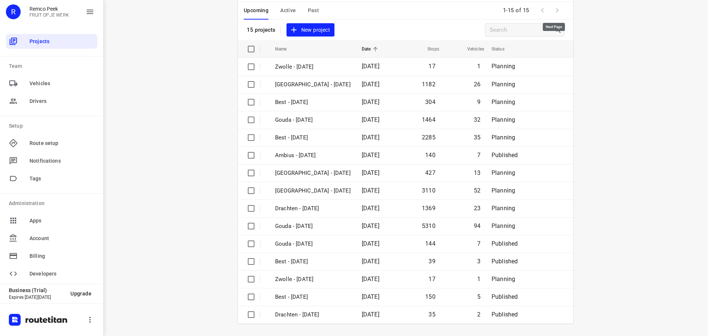 This screenshot has width=708, height=336. Describe the element at coordinates (477, 84) in the screenshot. I see `span: 26` at that location.